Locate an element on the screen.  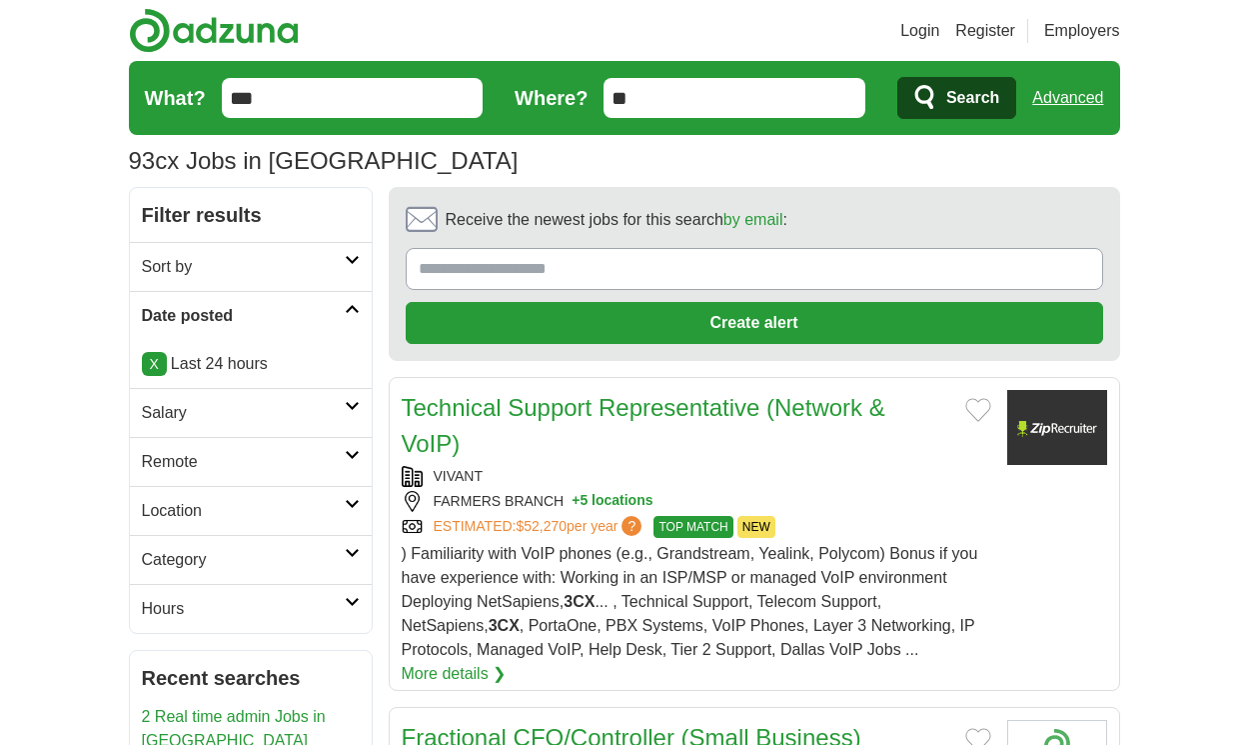
a: Category is located at coordinates (251, 559).